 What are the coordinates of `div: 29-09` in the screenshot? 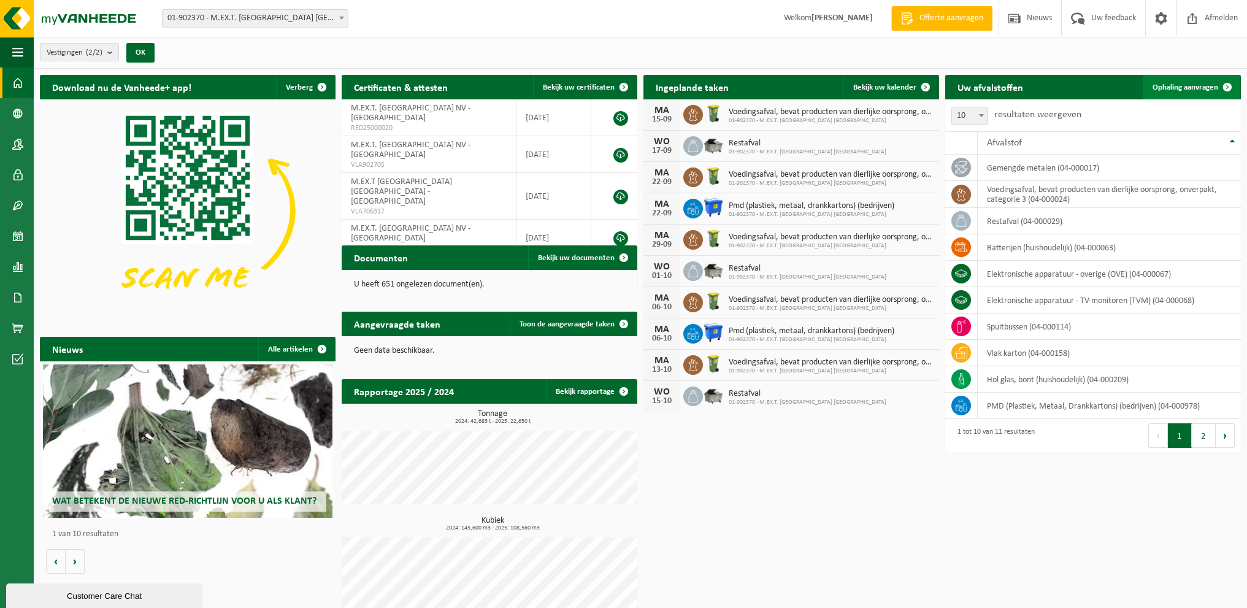 It's located at (662, 245).